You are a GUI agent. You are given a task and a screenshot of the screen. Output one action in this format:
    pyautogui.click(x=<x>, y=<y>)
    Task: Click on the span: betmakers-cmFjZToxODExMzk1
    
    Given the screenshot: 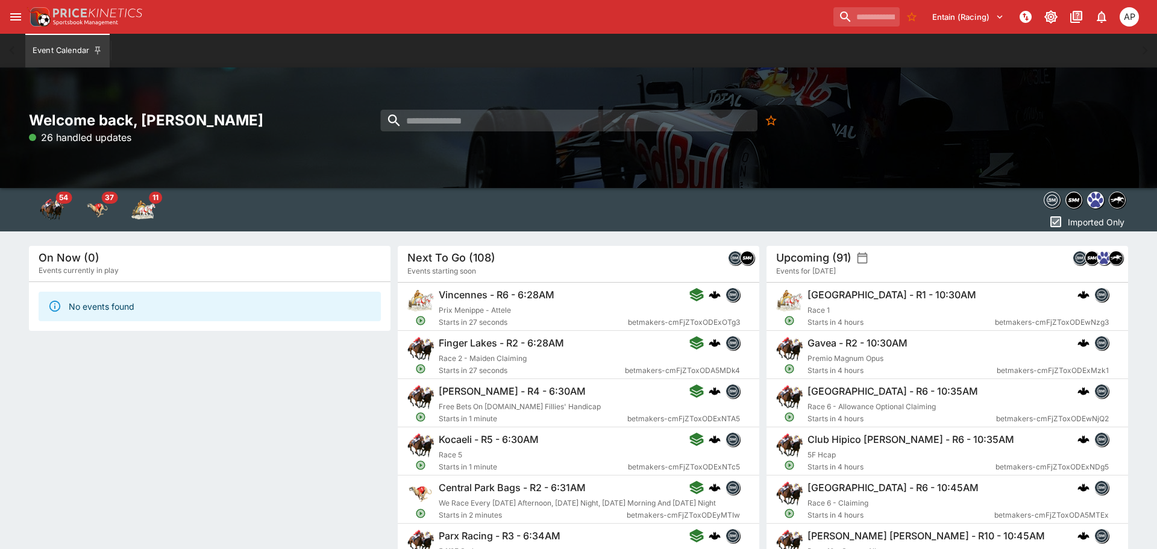 What is the action you would take?
    pyautogui.click(x=1052, y=370)
    